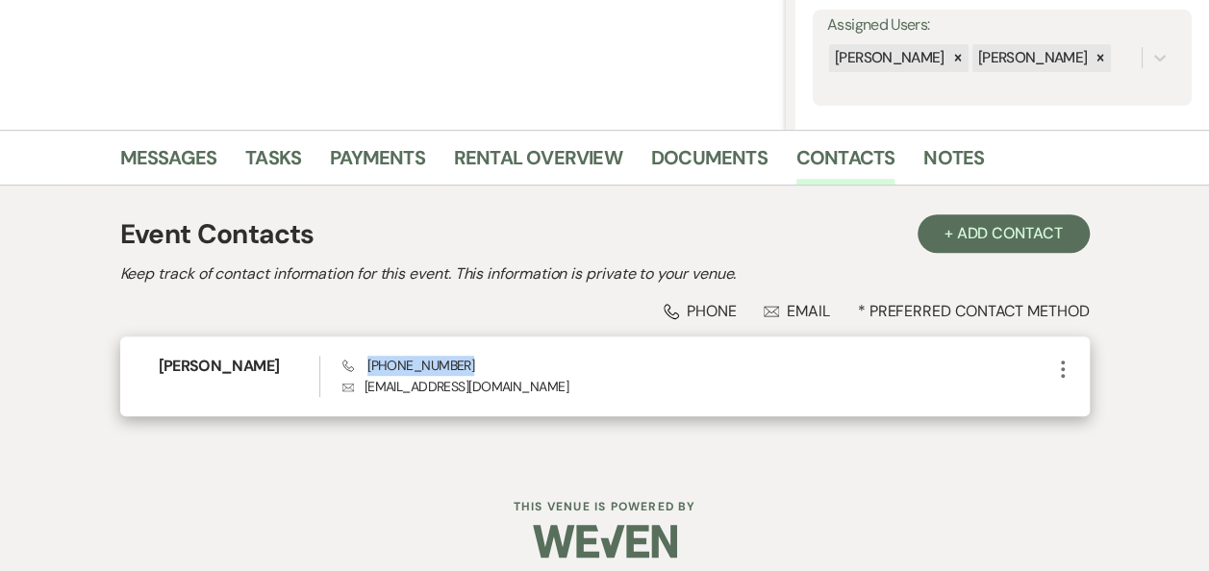  I want to click on div: Email, so click(796, 311).